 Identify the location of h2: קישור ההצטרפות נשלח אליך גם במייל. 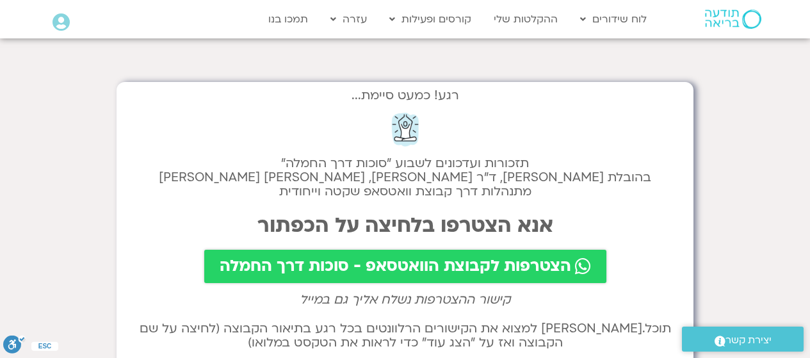
(405, 300).